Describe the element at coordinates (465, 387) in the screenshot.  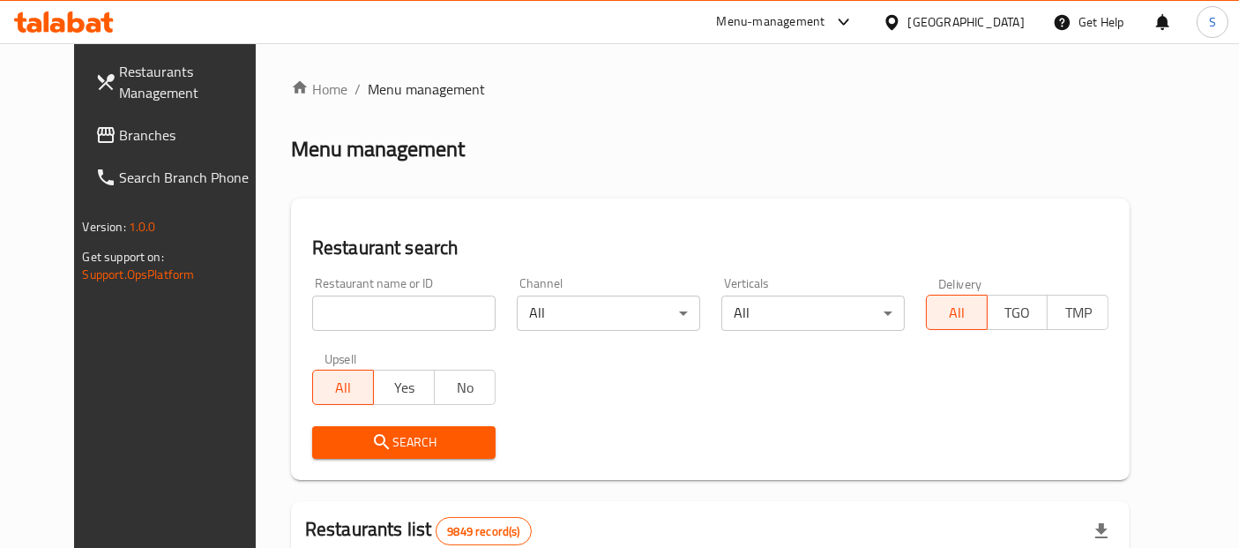
I see `button: No` at that location.